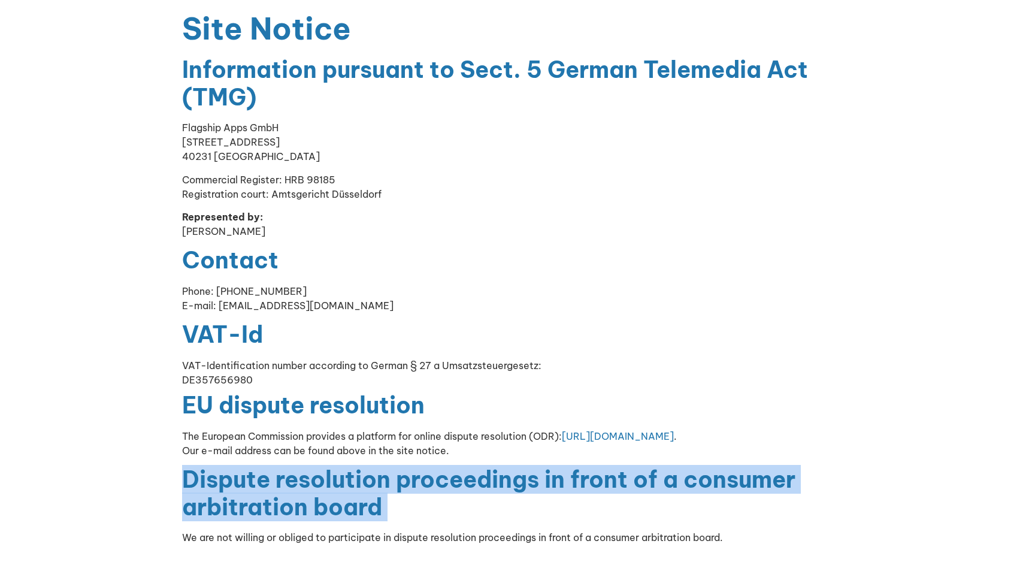 This screenshot has width=1035, height=574. What do you see at coordinates (222, 217) in the screenshot?
I see `strong: Represented by:` at bounding box center [222, 217].